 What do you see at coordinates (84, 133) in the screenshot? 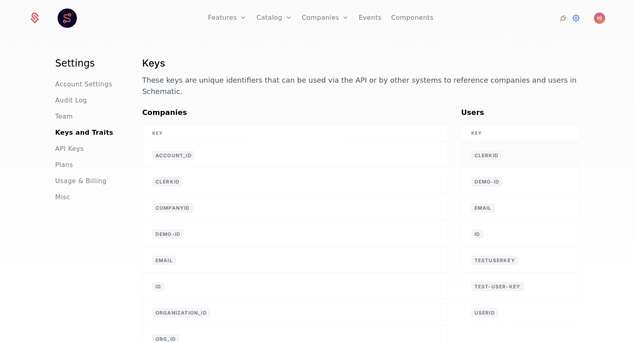
I see `span: Keys and Traits` at bounding box center [84, 133].